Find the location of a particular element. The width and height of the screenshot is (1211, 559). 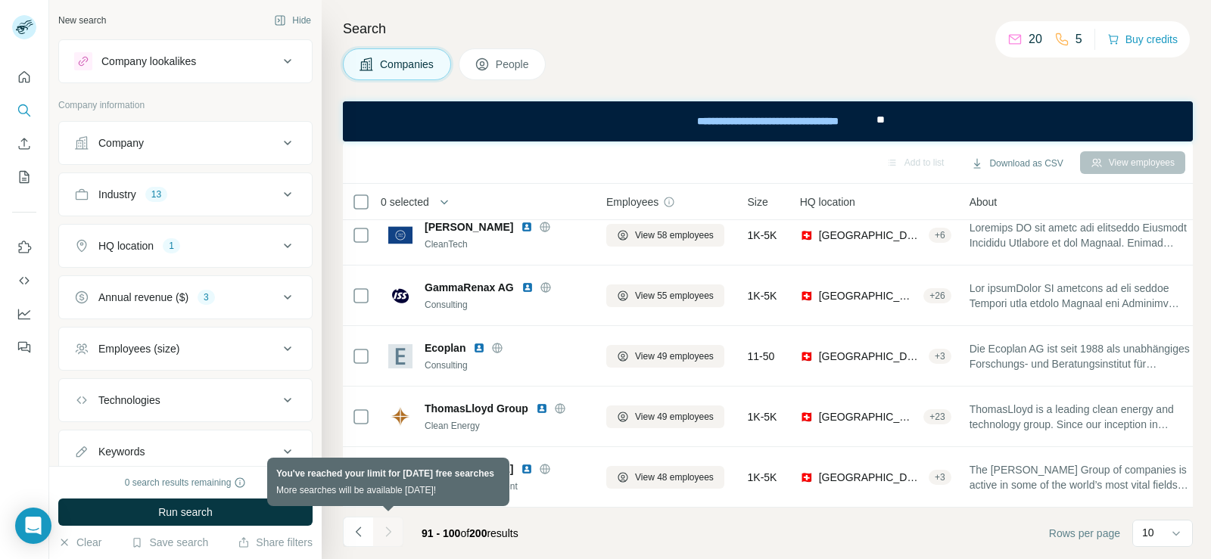

button: Dashboard is located at coordinates (24, 314).